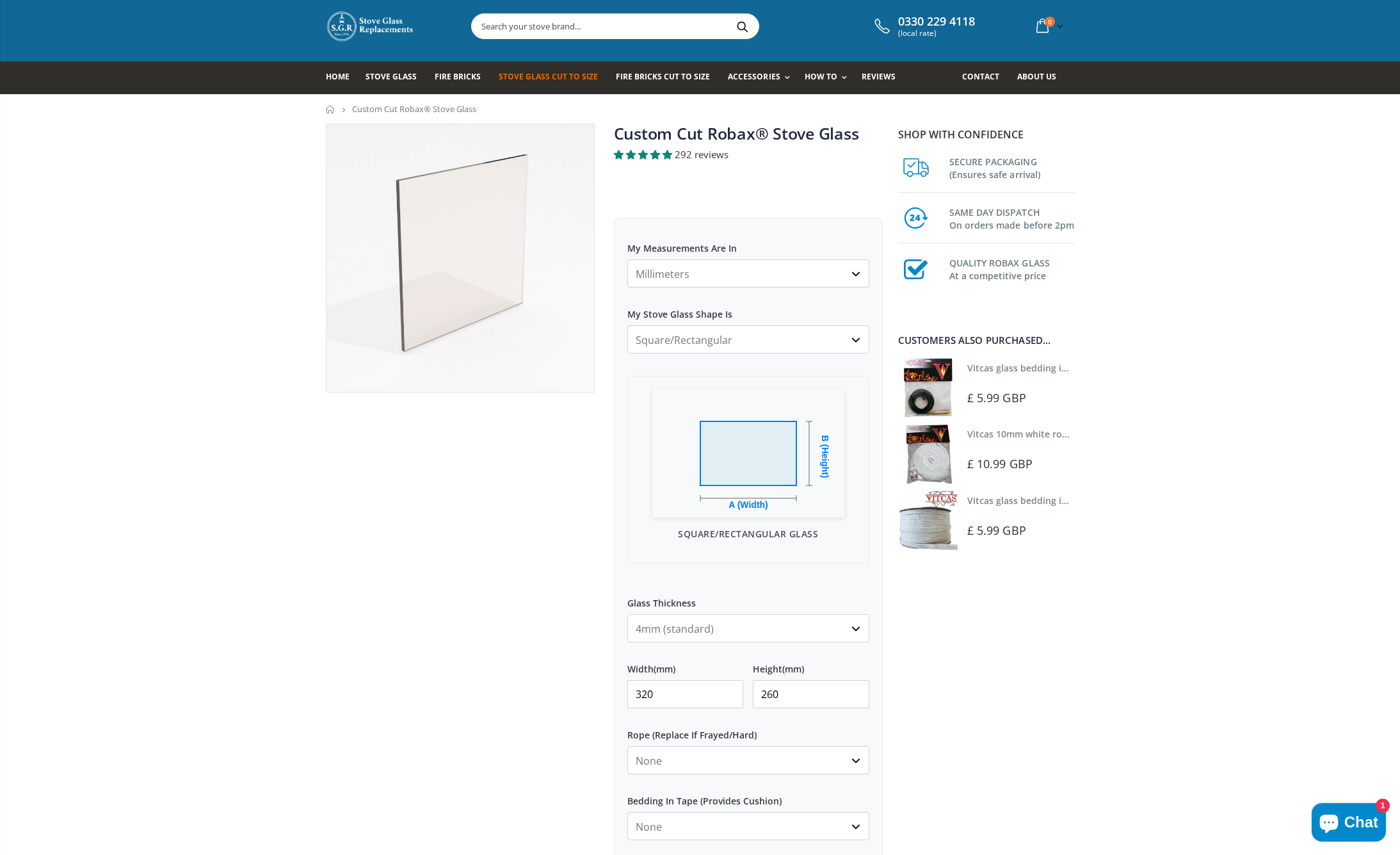 The image size is (1400, 855). I want to click on label: Width, so click(685, 663).